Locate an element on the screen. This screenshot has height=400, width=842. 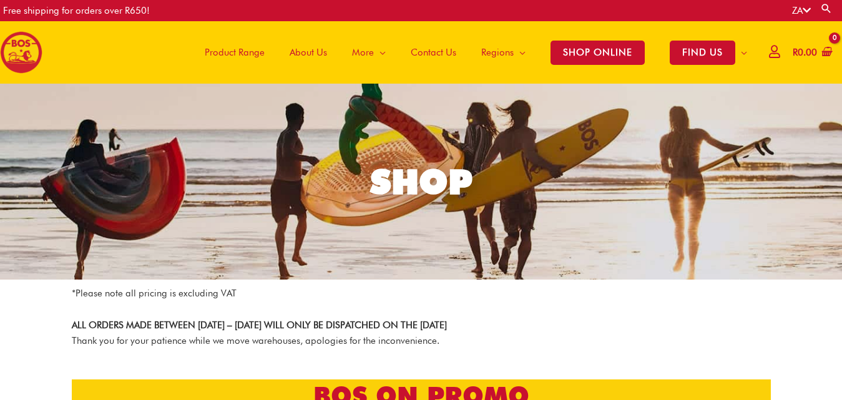
nav: Site Navigation is located at coordinates (471, 52).